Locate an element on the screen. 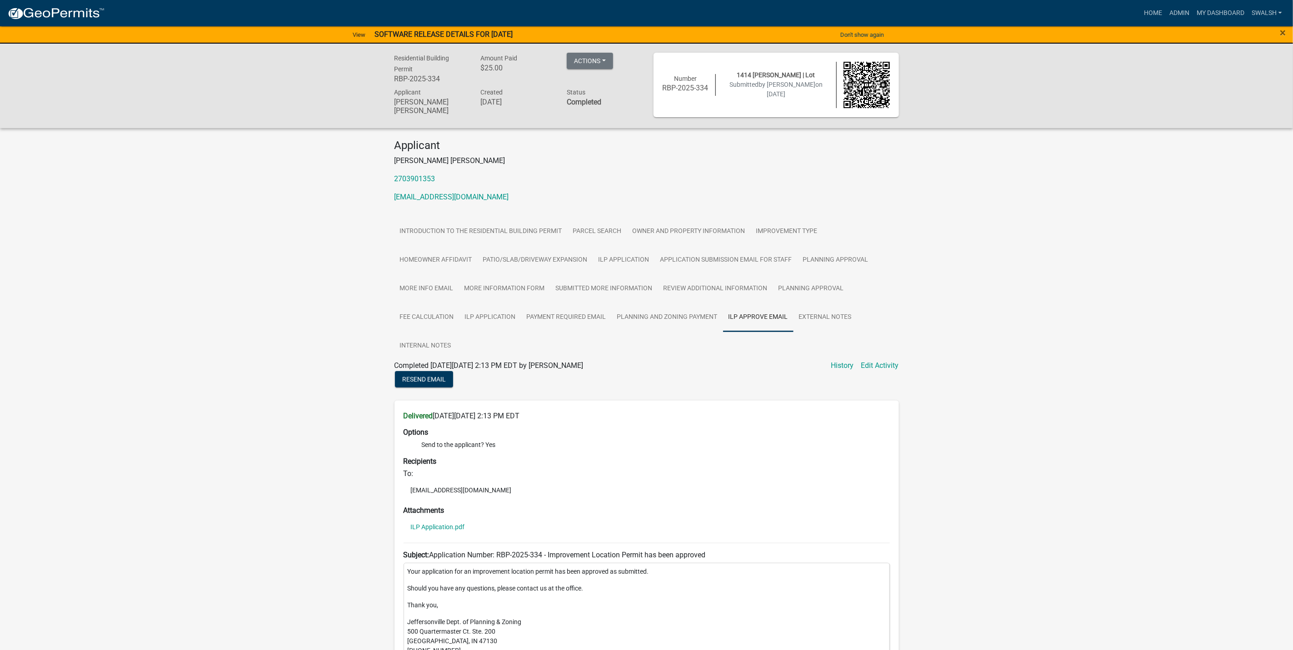  h6: To: is located at coordinates (646, 473).